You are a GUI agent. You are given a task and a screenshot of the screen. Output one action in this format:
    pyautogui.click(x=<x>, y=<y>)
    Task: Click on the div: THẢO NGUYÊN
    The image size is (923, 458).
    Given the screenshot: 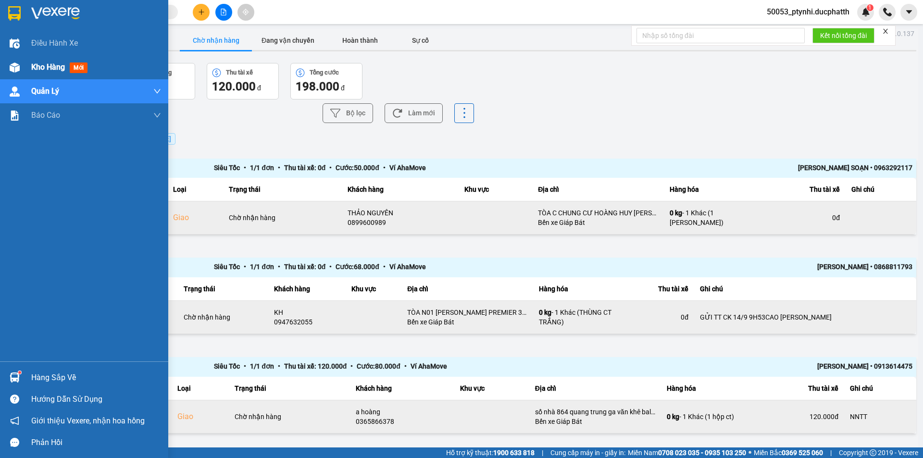 What is the action you would take?
    pyautogui.click(x=400, y=213)
    